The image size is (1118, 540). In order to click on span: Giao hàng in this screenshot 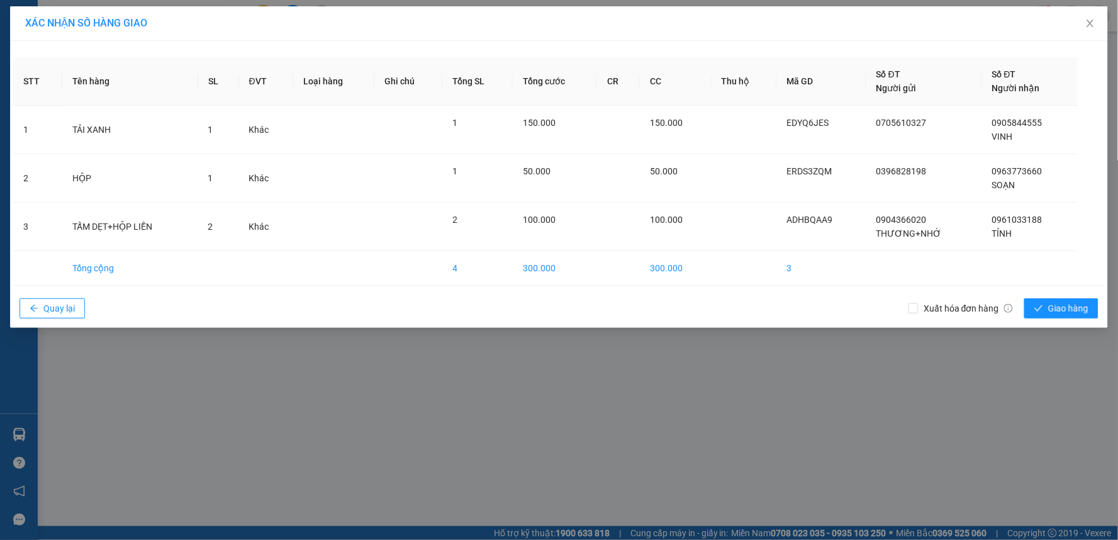, I will do `click(1069, 308)`.